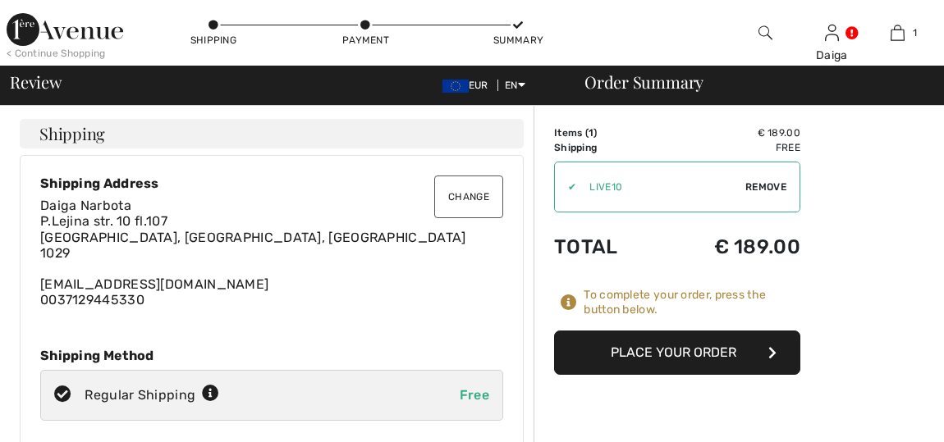 Image resolution: width=944 pixels, height=442 pixels. Describe the element at coordinates (897, 33) in the screenshot. I see `img: My Bag` at that location.